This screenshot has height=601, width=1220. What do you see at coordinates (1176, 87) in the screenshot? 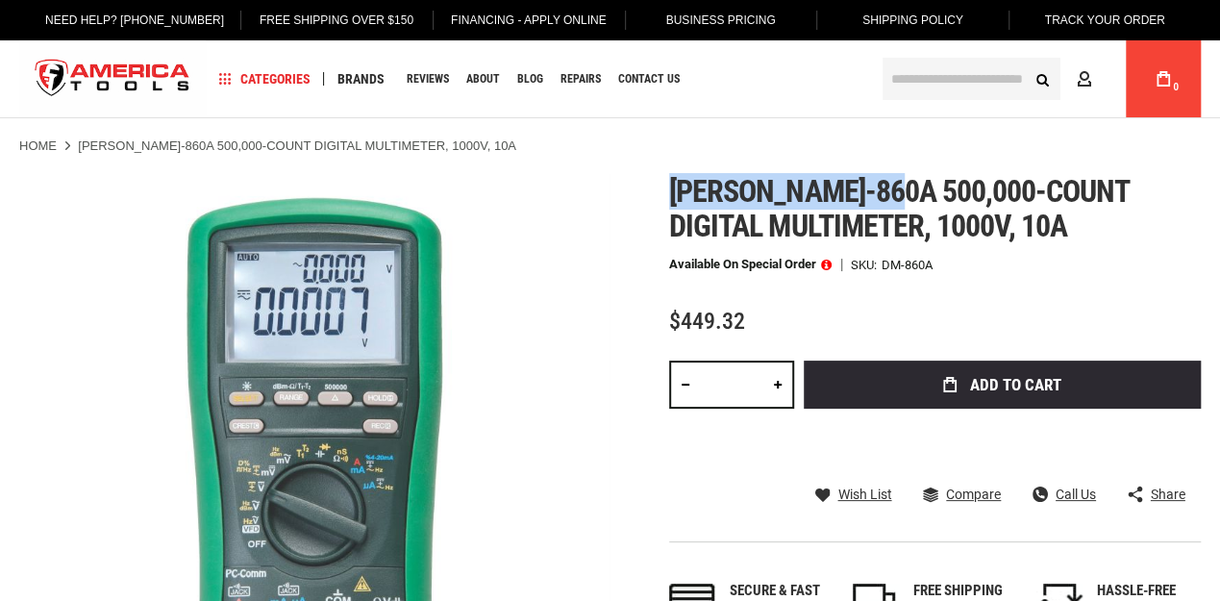
I see `span: 0` at bounding box center [1176, 87].